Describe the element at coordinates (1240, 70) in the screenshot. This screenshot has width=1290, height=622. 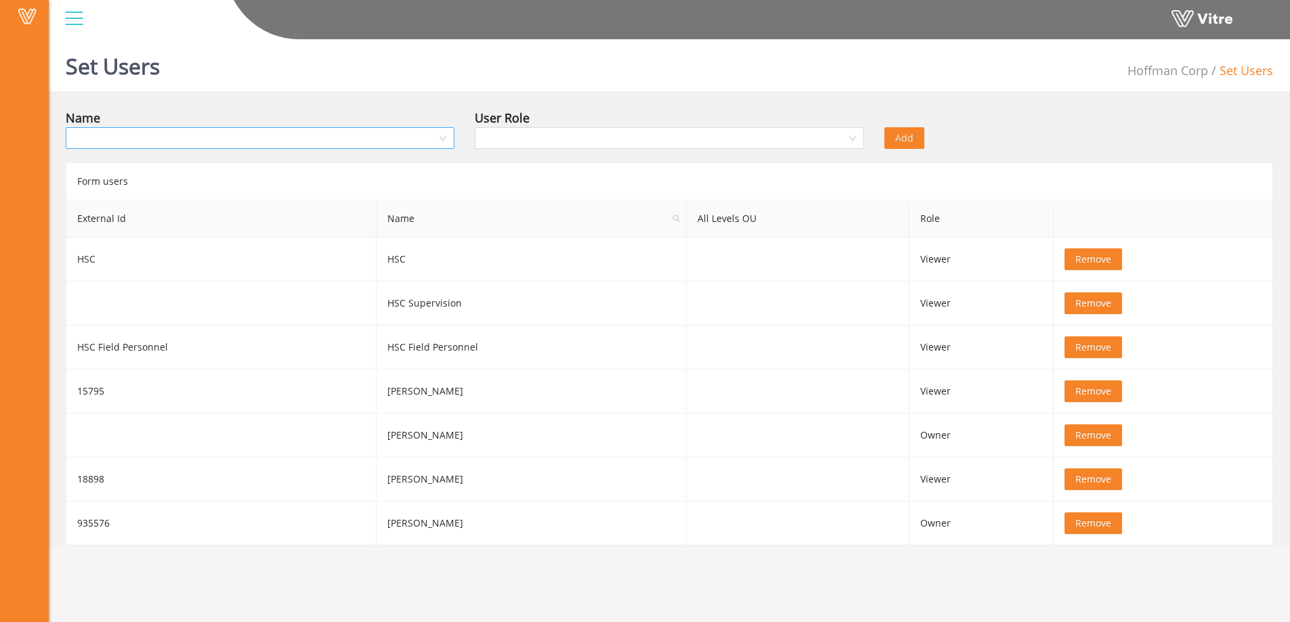
I see `li: Set Users` at that location.